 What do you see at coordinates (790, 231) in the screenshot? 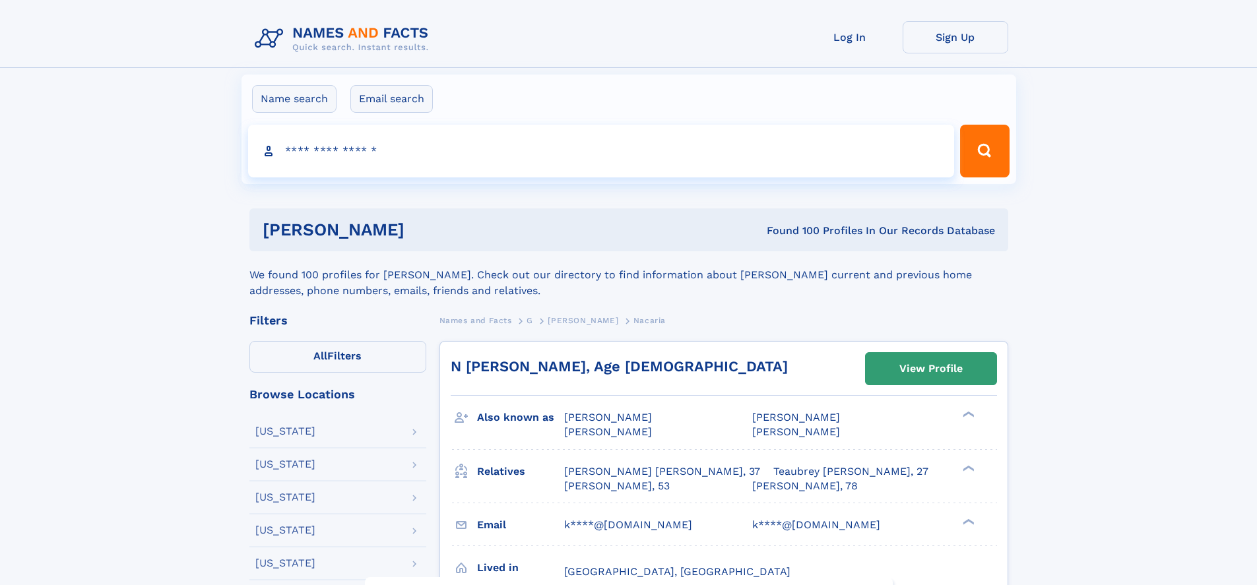
I see `div: Found 100 Profiles In Our Records Database` at bounding box center [790, 231].